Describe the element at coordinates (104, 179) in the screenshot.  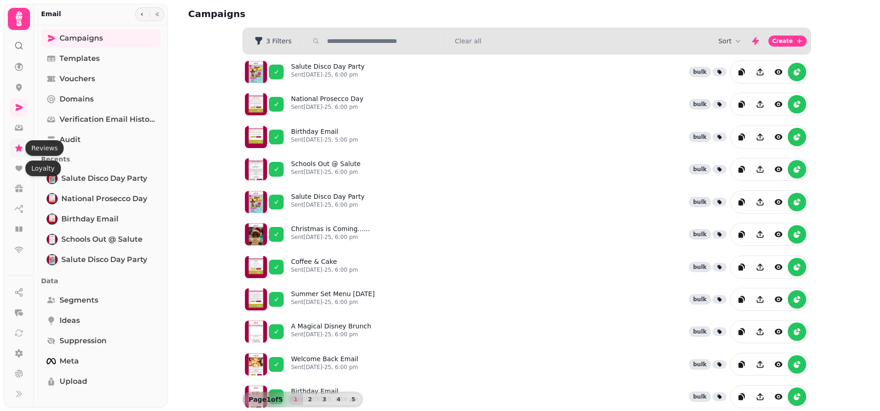
I see `span: Salute Disco Day Party` at that location.